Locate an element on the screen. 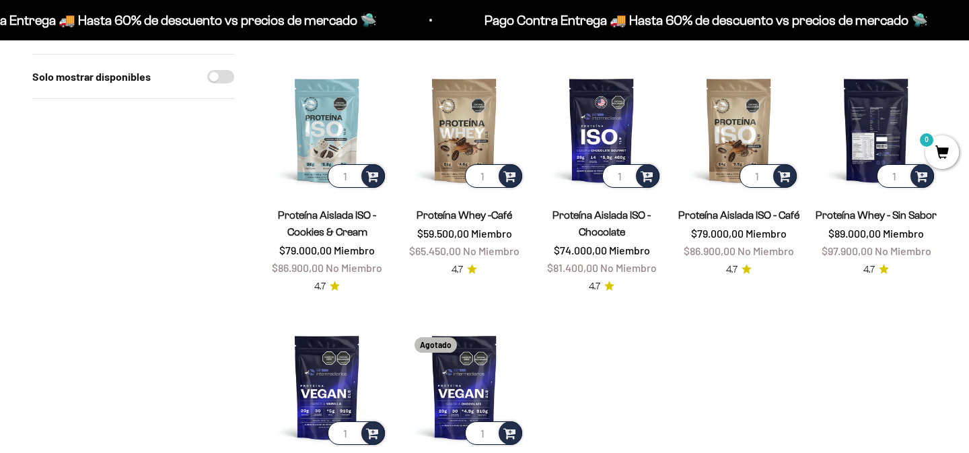  img: Proteína Whey - Sin Sabor is located at coordinates (876, 130).